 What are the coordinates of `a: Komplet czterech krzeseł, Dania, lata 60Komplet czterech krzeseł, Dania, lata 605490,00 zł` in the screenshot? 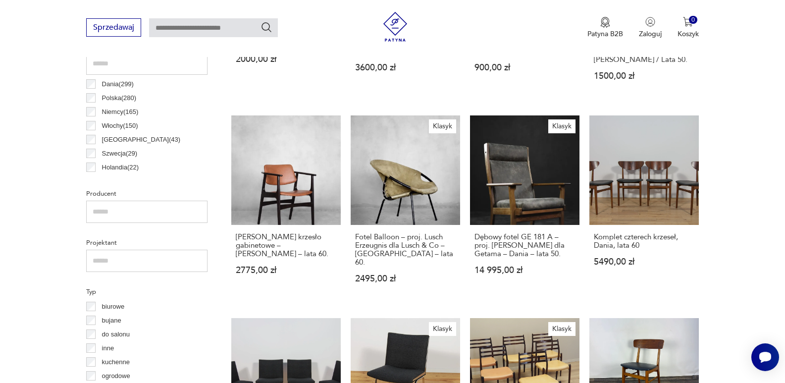 It's located at (644, 209).